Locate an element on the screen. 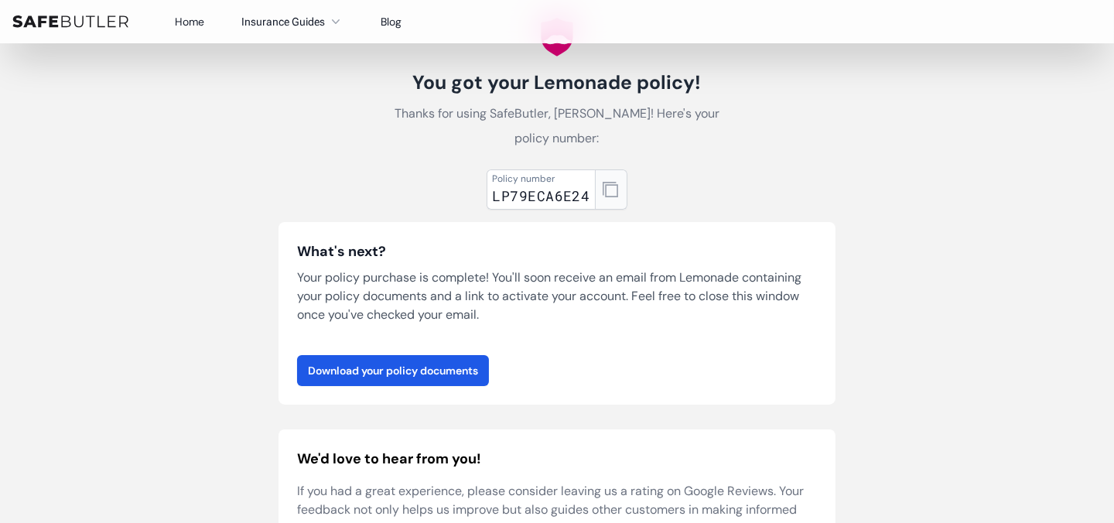 Image resolution: width=1114 pixels, height=523 pixels. p: Your policy purchase is complete! You'll soon receive an email from Lemonade containing your poli... is located at coordinates (557, 296).